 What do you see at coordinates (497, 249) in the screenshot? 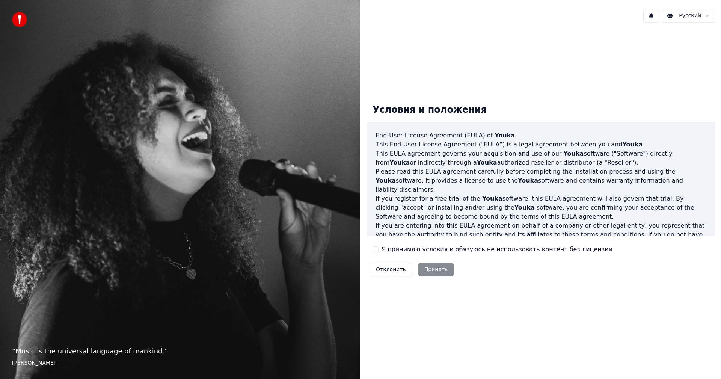
I see `label: Я принимаю условия и обязуюсь не использовать контент без лицензии` at bounding box center [497, 249].